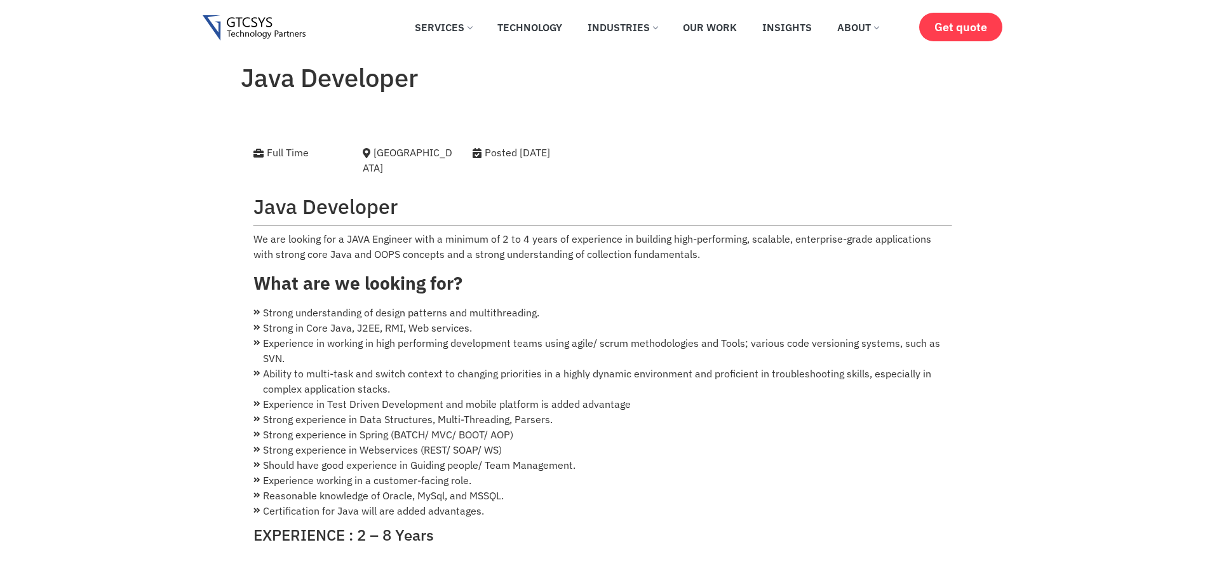 The height and width of the screenshot is (587, 1205). I want to click on h4: EXPERIENCE : 2 – 8 Years, so click(603, 535).